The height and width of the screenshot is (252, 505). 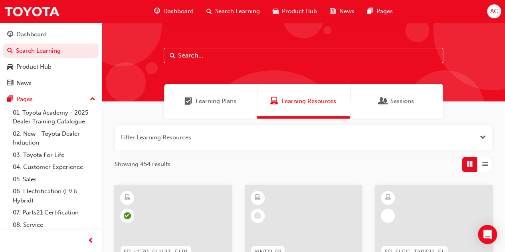 I want to click on a: Learning PlansLearning Plans, so click(x=210, y=101).